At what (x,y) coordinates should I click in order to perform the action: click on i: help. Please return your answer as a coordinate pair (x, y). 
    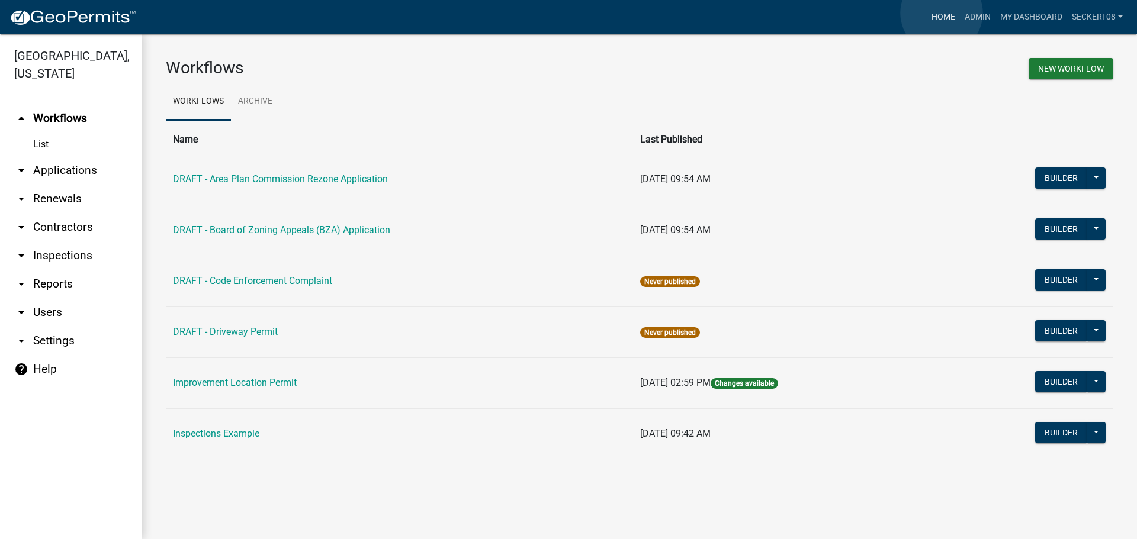
    Looking at the image, I should click on (21, 370).